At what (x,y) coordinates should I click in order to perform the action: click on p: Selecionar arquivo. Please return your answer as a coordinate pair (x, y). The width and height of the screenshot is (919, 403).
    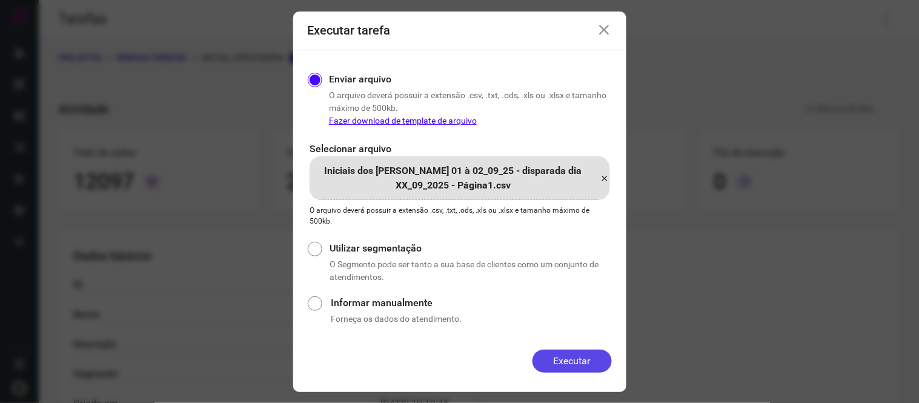
    Looking at the image, I should click on (460, 149).